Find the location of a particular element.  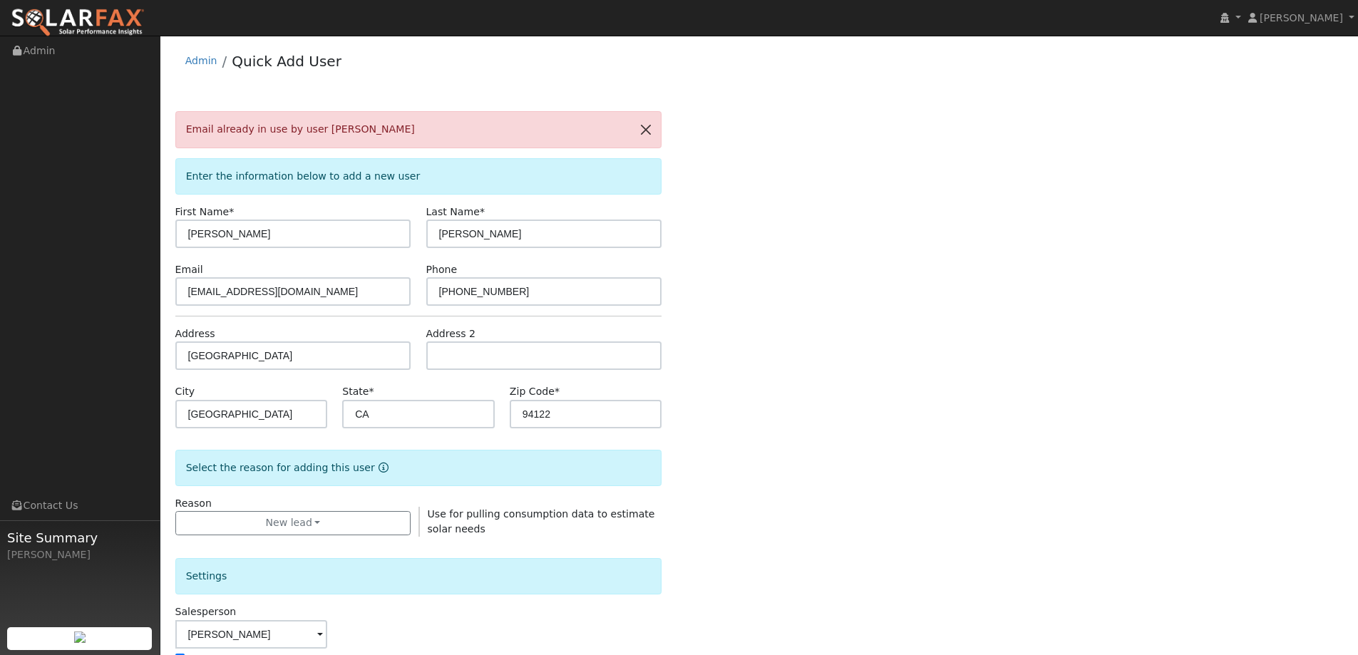

span: Site Summary is located at coordinates (80, 538).